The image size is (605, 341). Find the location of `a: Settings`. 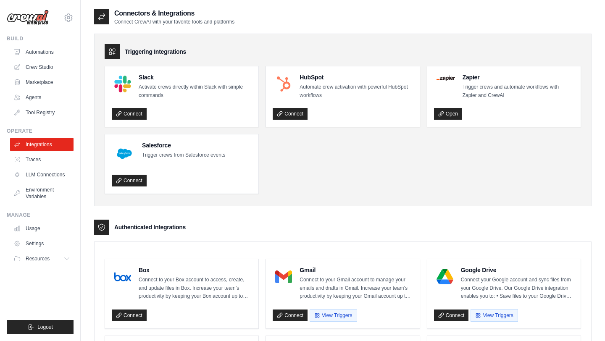

a: Settings is located at coordinates (42, 244).